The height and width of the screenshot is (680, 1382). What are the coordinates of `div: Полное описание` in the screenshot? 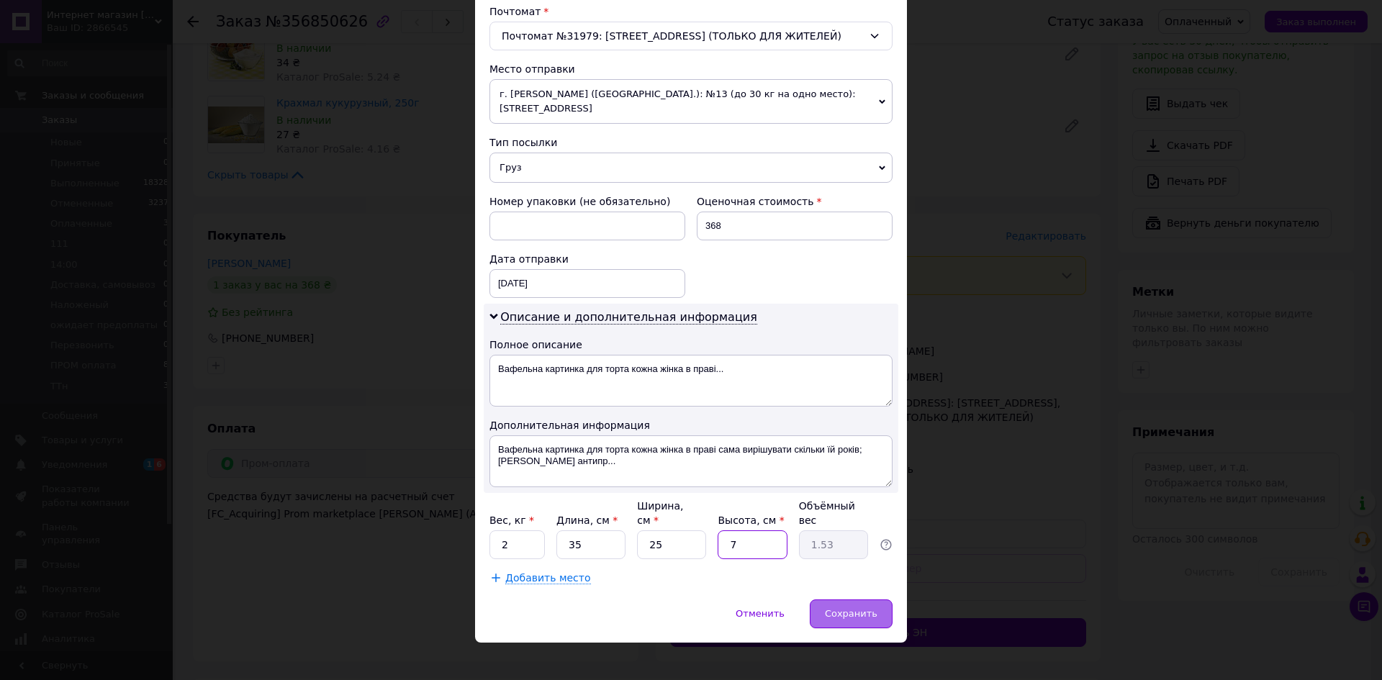 It's located at (691, 345).